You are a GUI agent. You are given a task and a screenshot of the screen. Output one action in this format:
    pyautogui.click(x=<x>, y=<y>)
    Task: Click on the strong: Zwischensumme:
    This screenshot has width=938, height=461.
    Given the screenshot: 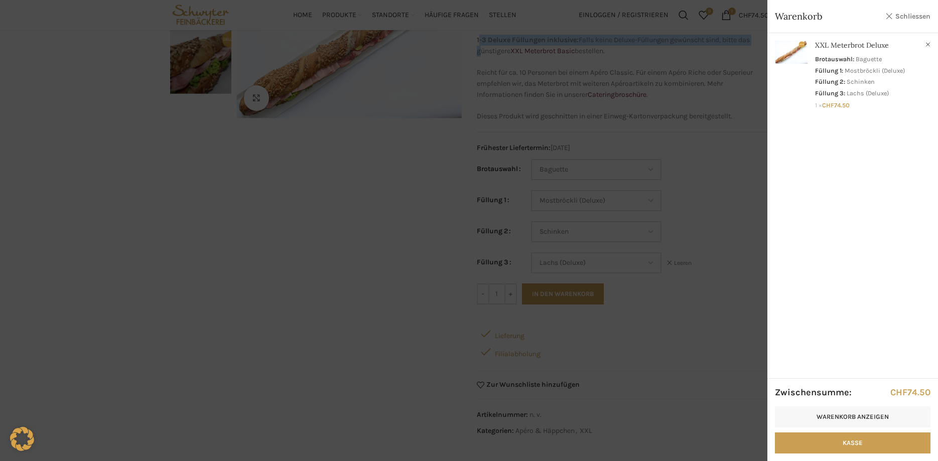 What is the action you would take?
    pyautogui.click(x=813, y=392)
    